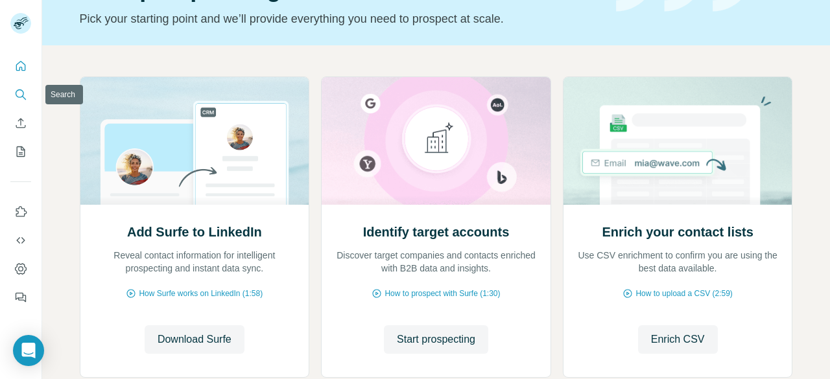 This screenshot has height=379, width=830. What do you see at coordinates (21, 66) in the screenshot?
I see `button: Quick start` at bounding box center [21, 66].